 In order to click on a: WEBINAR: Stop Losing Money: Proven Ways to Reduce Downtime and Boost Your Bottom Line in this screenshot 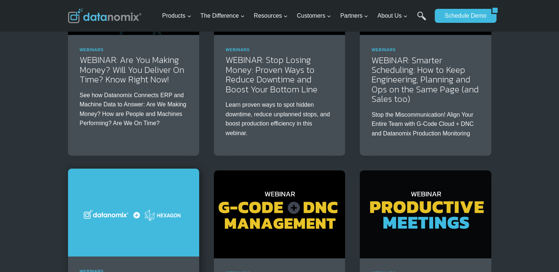, I will do `click(272, 74)`.